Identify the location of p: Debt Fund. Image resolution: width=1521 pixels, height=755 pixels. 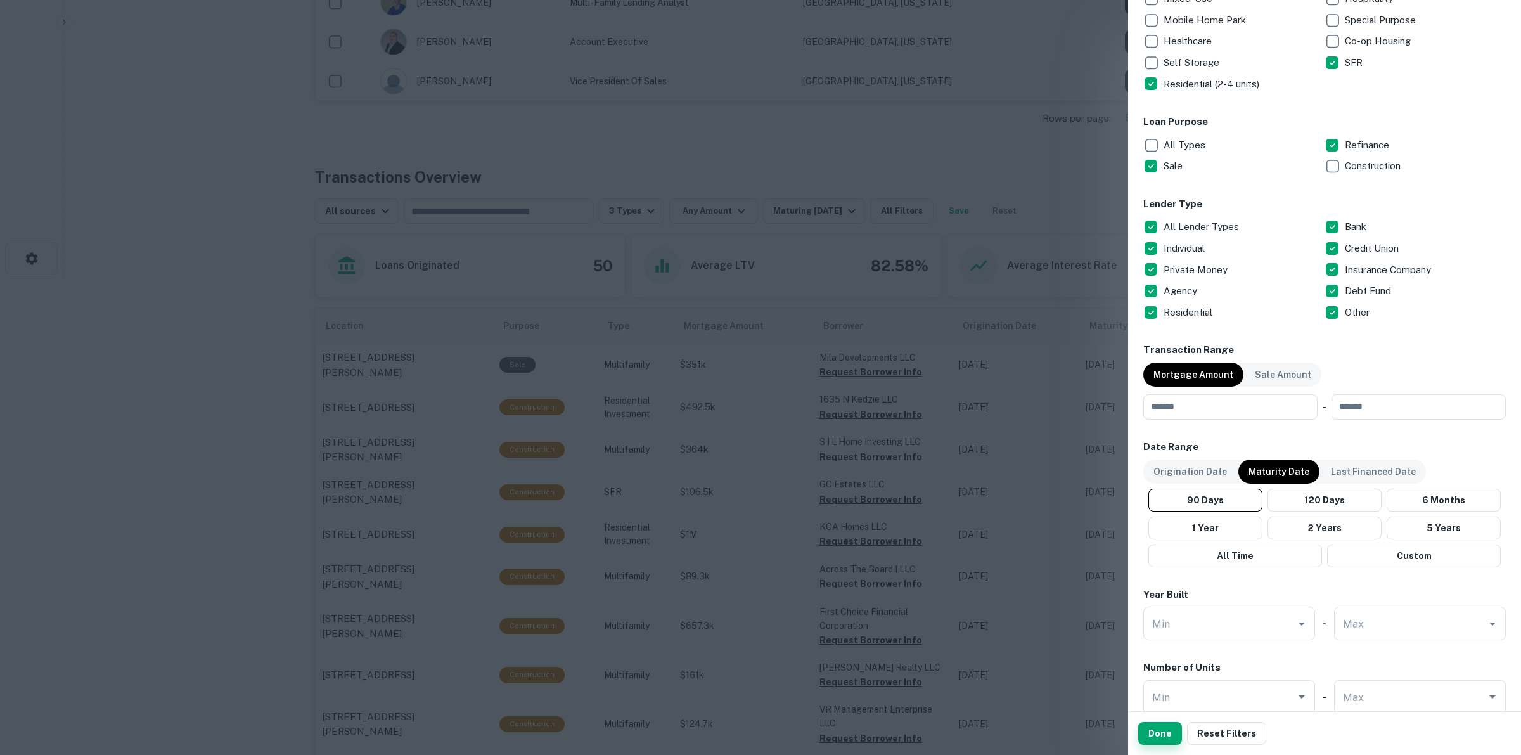
(1369, 291).